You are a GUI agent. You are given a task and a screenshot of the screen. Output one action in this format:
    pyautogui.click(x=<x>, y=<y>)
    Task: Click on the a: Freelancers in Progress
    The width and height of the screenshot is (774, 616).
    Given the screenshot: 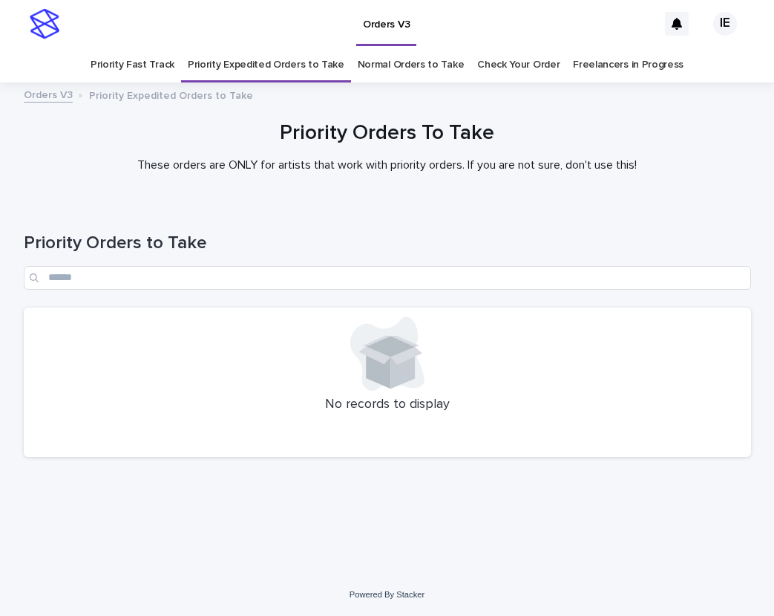 What is the action you would take?
    pyautogui.click(x=628, y=65)
    